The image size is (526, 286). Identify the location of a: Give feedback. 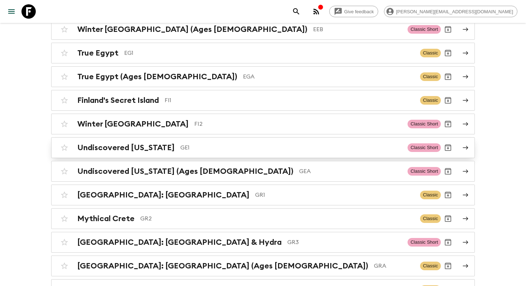
(354, 11).